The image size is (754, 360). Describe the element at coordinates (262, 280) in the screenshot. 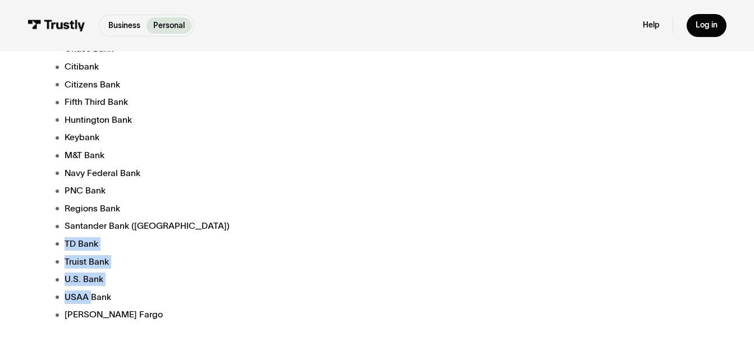

I see `li: U.S. Bank` at that location.